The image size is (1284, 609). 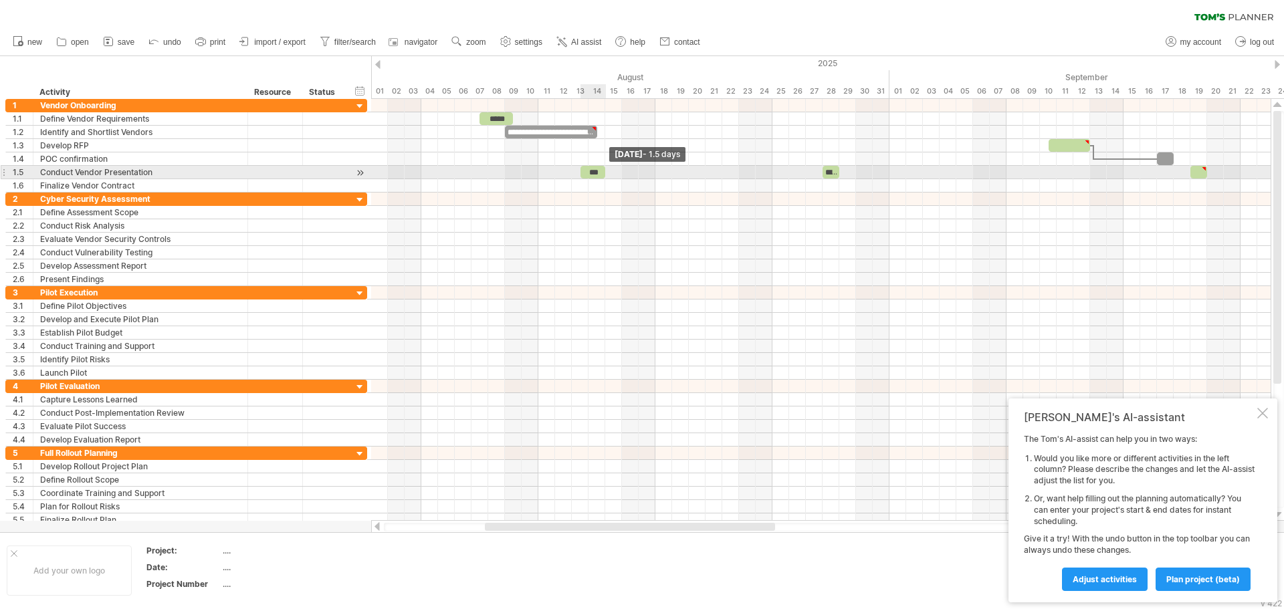 I want to click on div: Thursday, 28 August 2025, so click(x=831, y=91).